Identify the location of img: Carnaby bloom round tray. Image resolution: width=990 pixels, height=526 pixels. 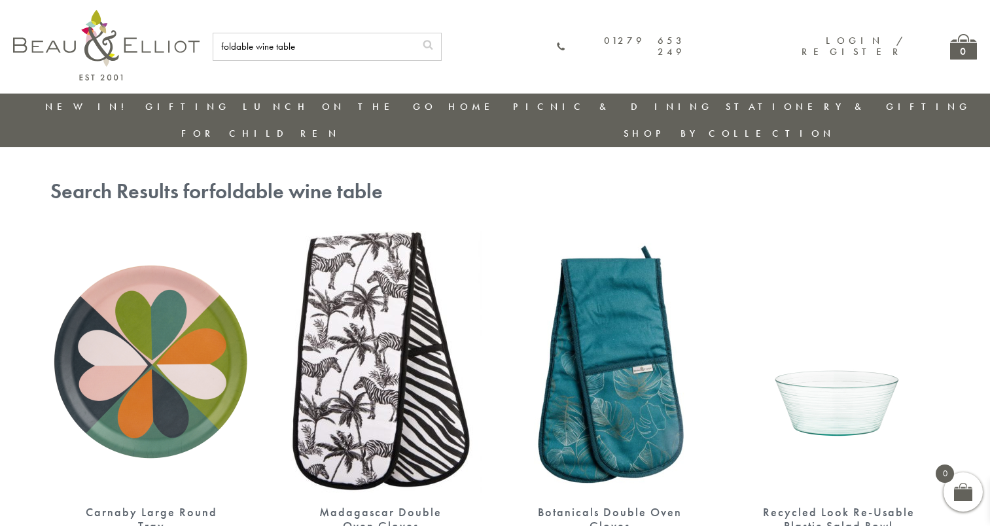
(152, 362).